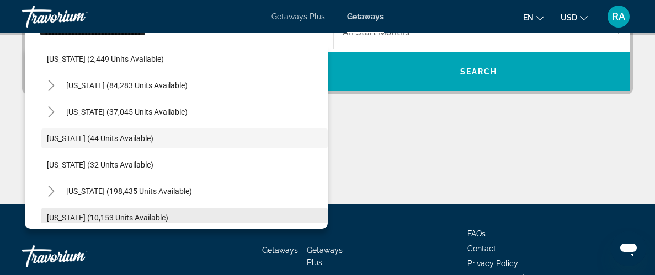  I want to click on button: User Menu, so click(619, 17).